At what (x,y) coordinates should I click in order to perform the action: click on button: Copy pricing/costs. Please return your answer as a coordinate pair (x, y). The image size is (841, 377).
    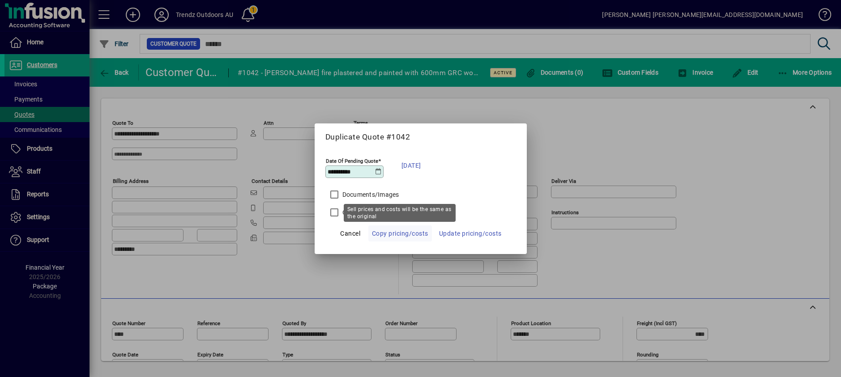
    Looking at the image, I should click on (400, 234).